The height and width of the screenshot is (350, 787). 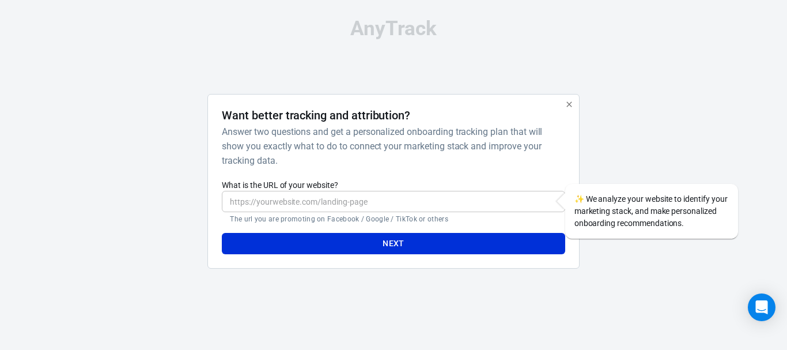 What do you see at coordinates (316, 115) in the screenshot?
I see `h4: Want better tracking and attribution?` at bounding box center [316, 115].